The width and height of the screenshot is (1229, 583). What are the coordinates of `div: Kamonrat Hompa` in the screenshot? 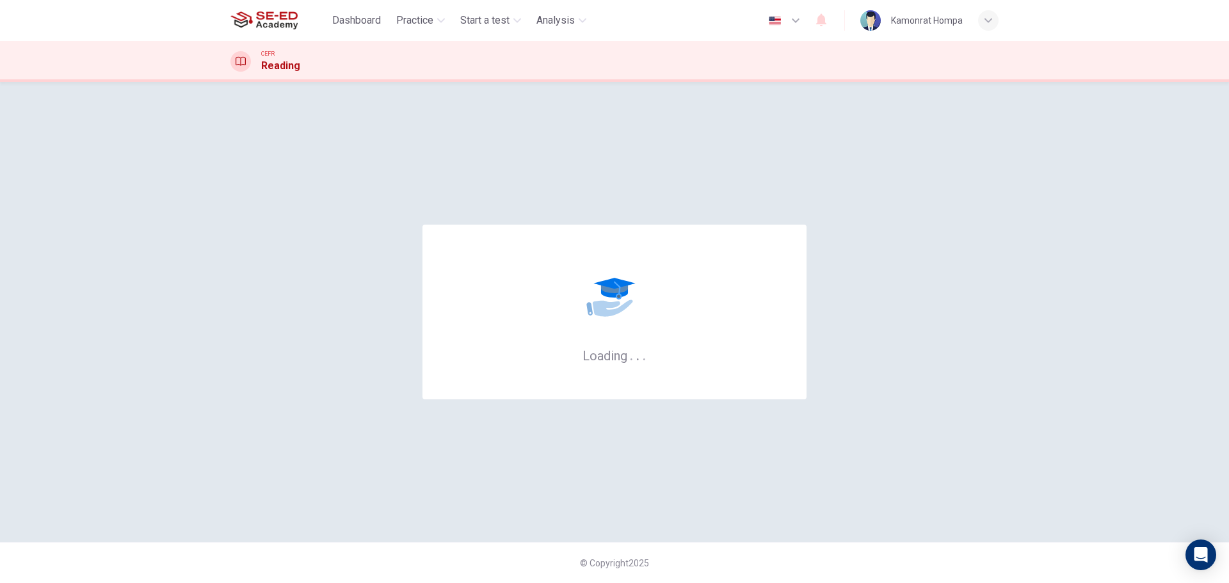 It's located at (927, 20).